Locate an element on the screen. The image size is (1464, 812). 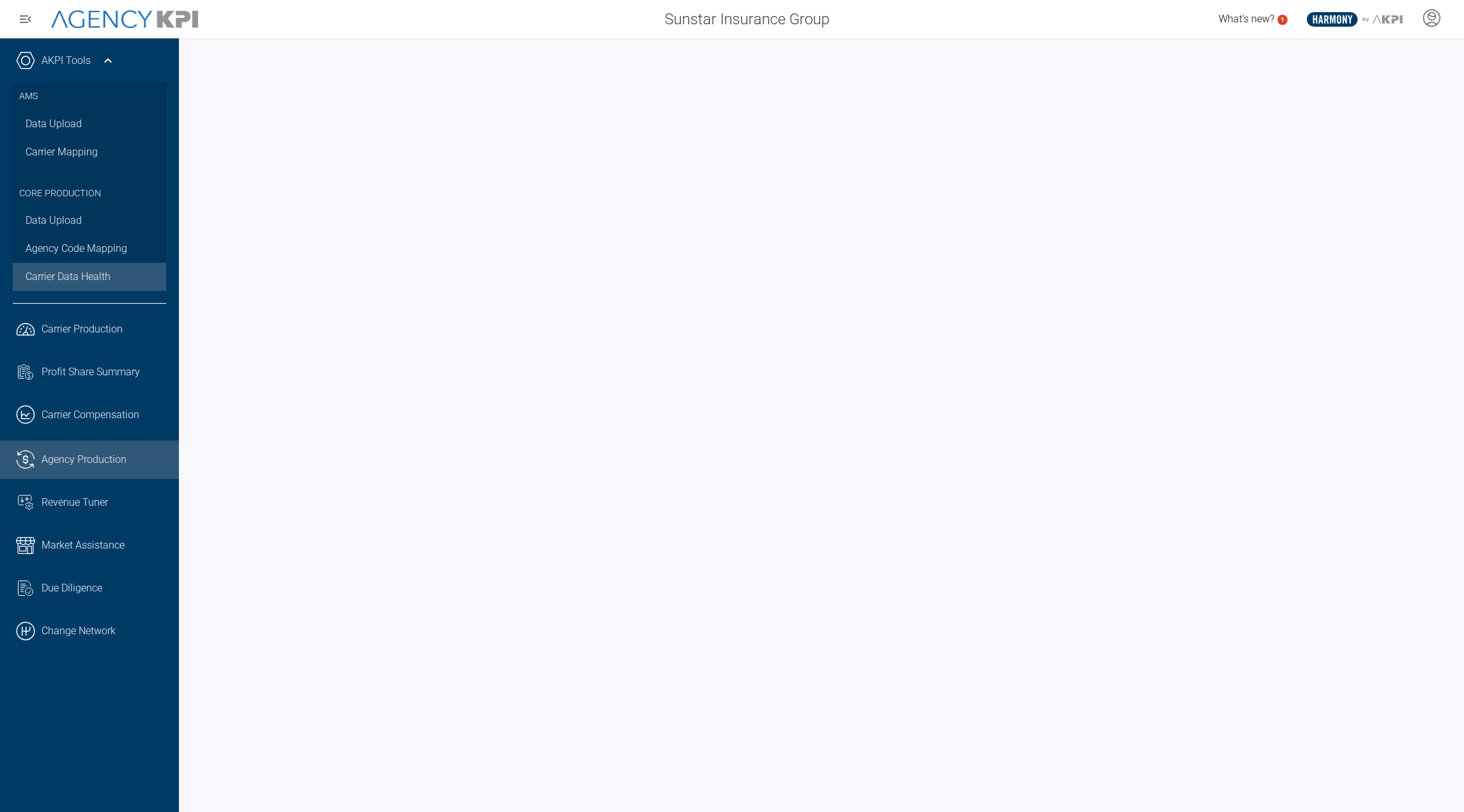
img: AgencyKPI is located at coordinates (125, 20).